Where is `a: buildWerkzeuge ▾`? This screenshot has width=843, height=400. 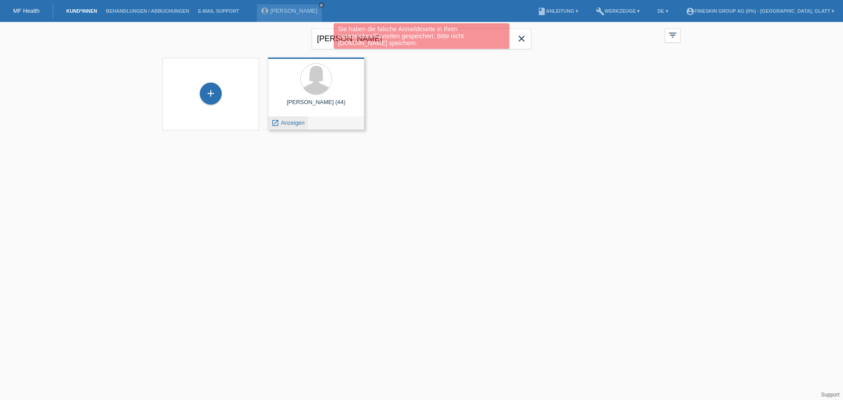
a: buildWerkzeuge ▾ is located at coordinates (618, 11).